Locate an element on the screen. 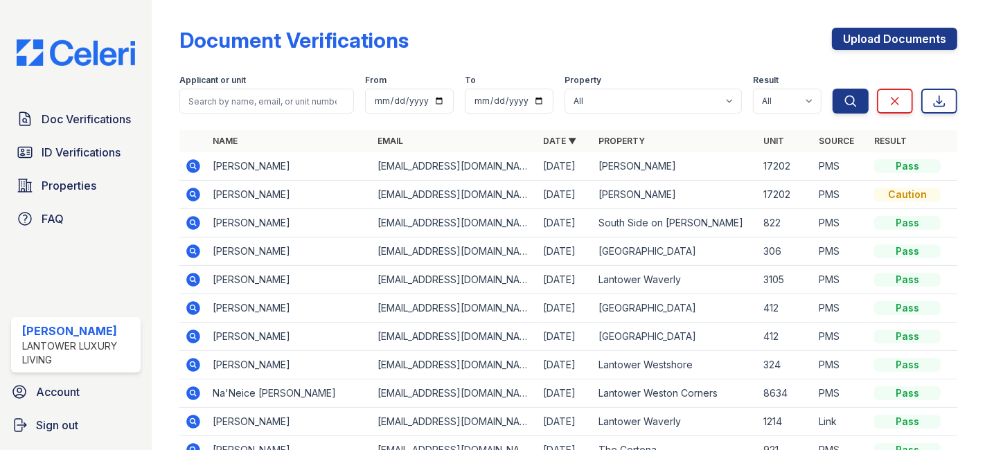  div: Caution is located at coordinates (907, 195).